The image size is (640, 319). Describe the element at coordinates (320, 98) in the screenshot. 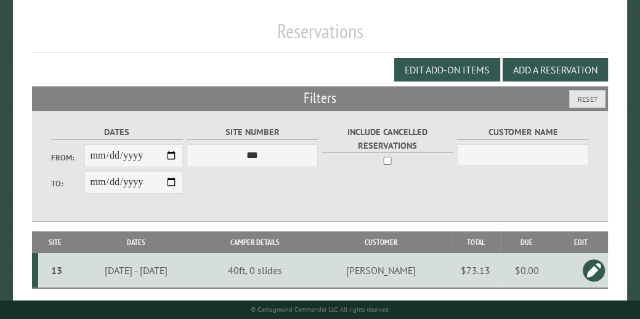

I see `h2: Filters` at that location.